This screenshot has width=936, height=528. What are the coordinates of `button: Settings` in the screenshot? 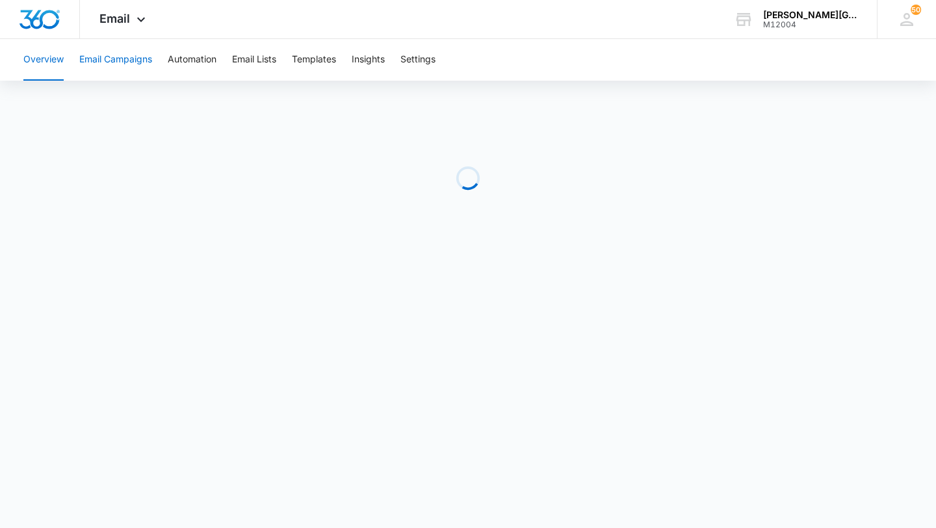 It's located at (418, 60).